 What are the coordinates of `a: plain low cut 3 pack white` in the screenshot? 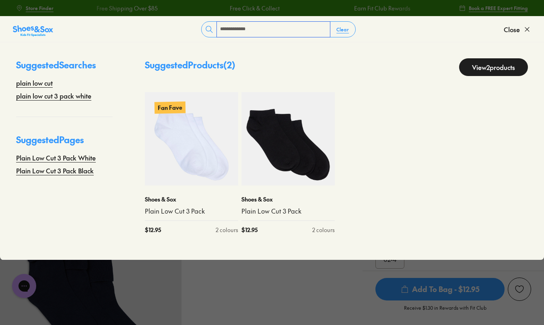 It's located at (53, 96).